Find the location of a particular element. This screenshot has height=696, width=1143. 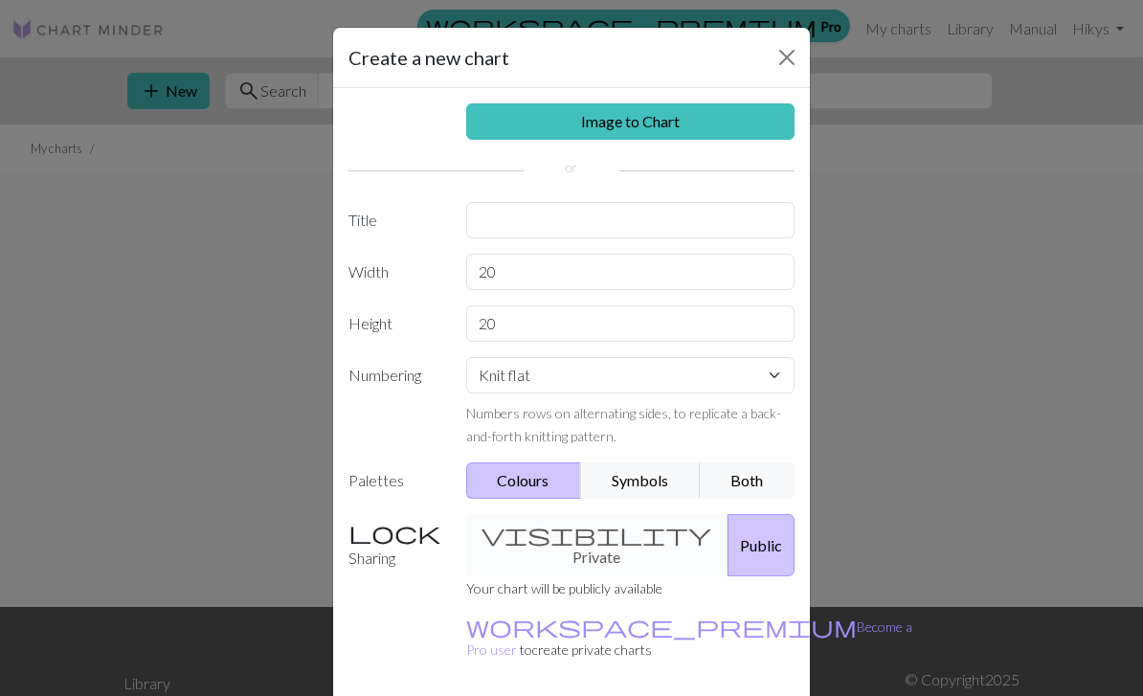

h5: Create a new chart is located at coordinates (429, 57).